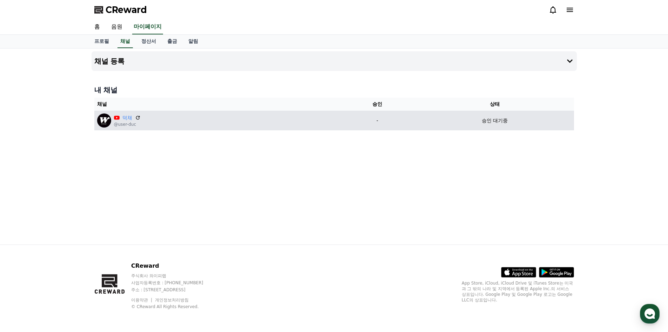  I want to click on th: 승인, so click(377, 104).